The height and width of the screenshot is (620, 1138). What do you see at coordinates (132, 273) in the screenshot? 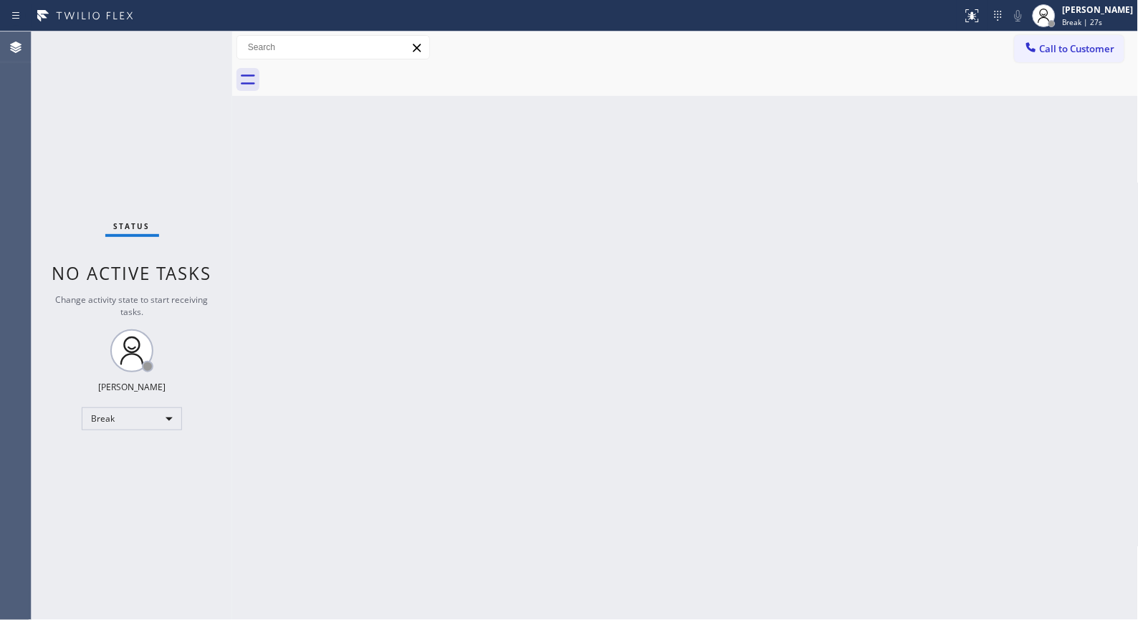
I see `span: No active tasks` at bounding box center [132, 273].